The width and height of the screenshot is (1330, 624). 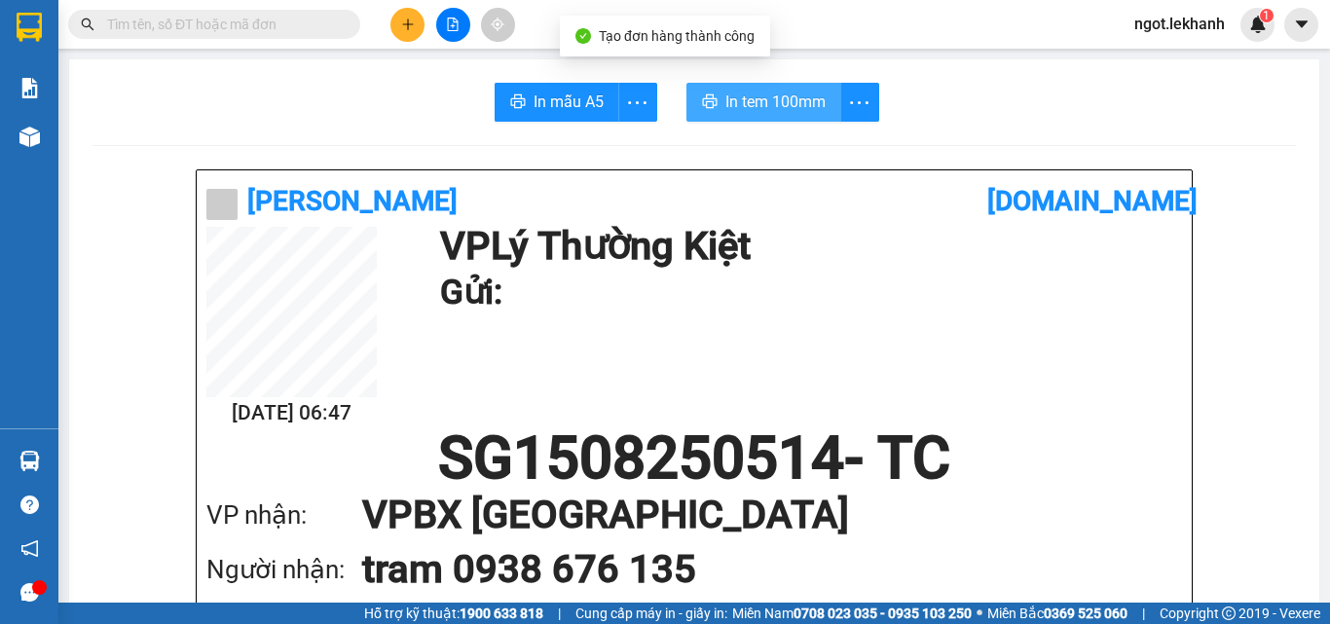 I want to click on button: file-add, so click(x=453, y=24).